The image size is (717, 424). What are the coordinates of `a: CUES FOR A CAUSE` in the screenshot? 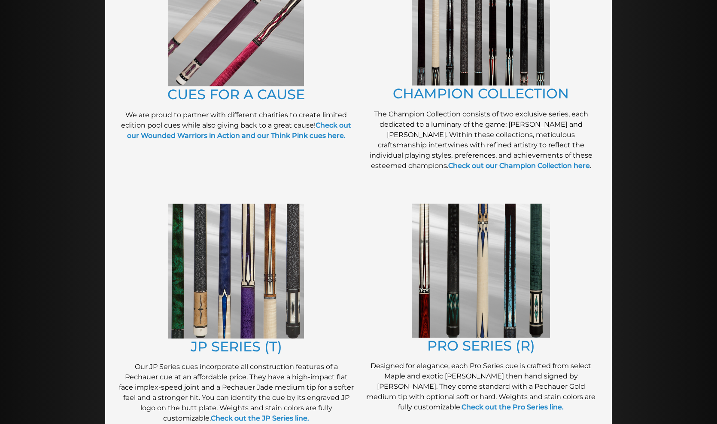 It's located at (236, 94).